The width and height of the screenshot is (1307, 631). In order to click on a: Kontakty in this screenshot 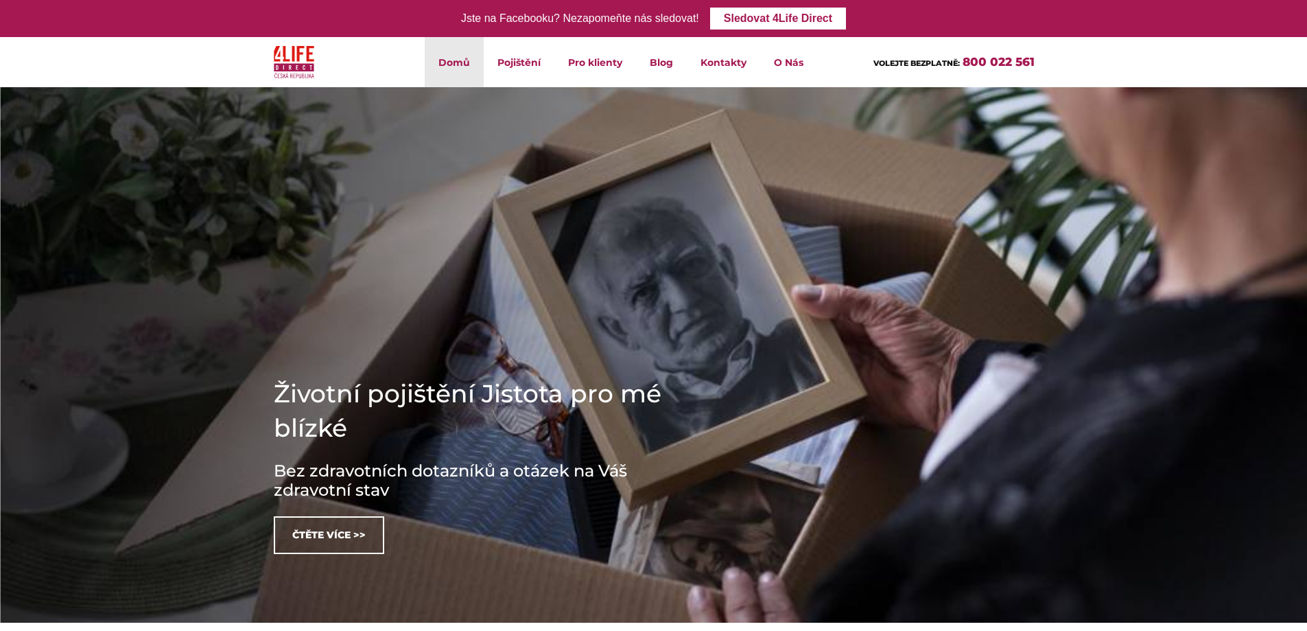, I will do `click(723, 62)`.